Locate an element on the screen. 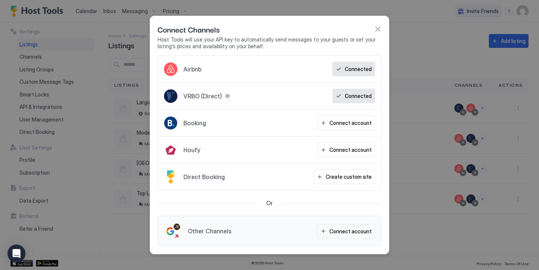 The width and height of the screenshot is (539, 270). span: VRBO (Direct) is located at coordinates (203, 96).